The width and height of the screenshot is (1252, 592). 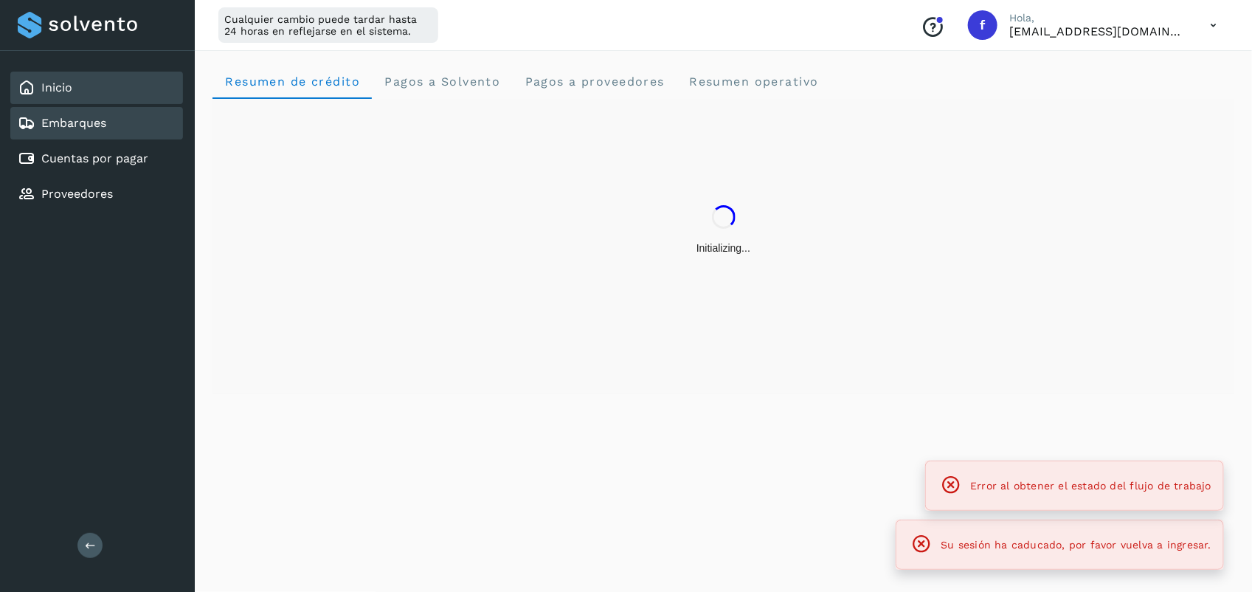 What do you see at coordinates (77, 193) in the screenshot?
I see `a: Proveedores` at bounding box center [77, 193].